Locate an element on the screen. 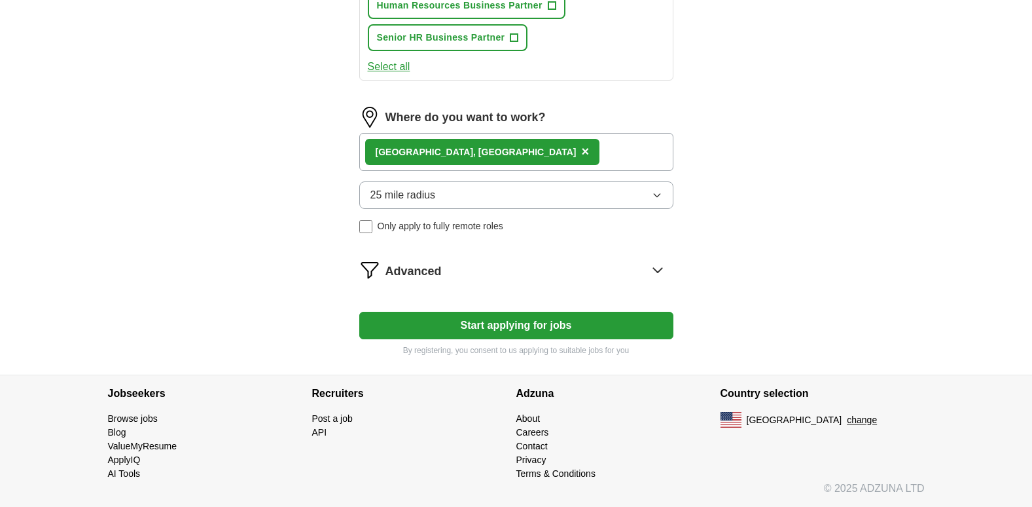  button: Select all is located at coordinates (389, 67).